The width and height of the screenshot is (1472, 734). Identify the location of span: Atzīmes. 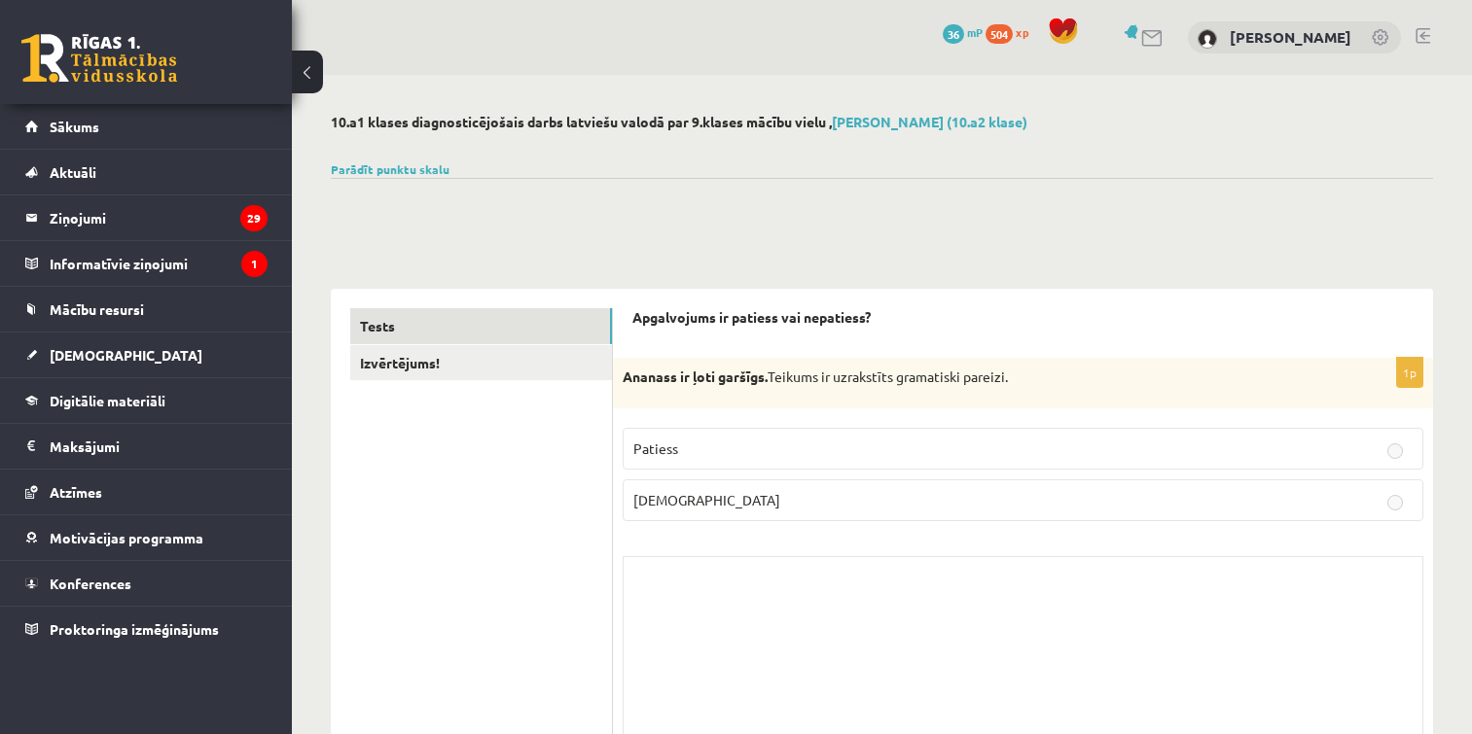
(76, 492).